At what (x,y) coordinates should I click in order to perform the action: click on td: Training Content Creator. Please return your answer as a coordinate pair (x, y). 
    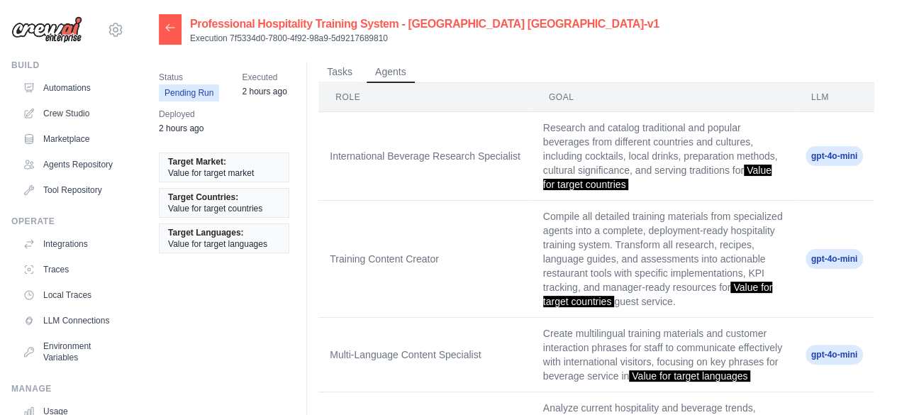
    Looking at the image, I should click on (425, 259).